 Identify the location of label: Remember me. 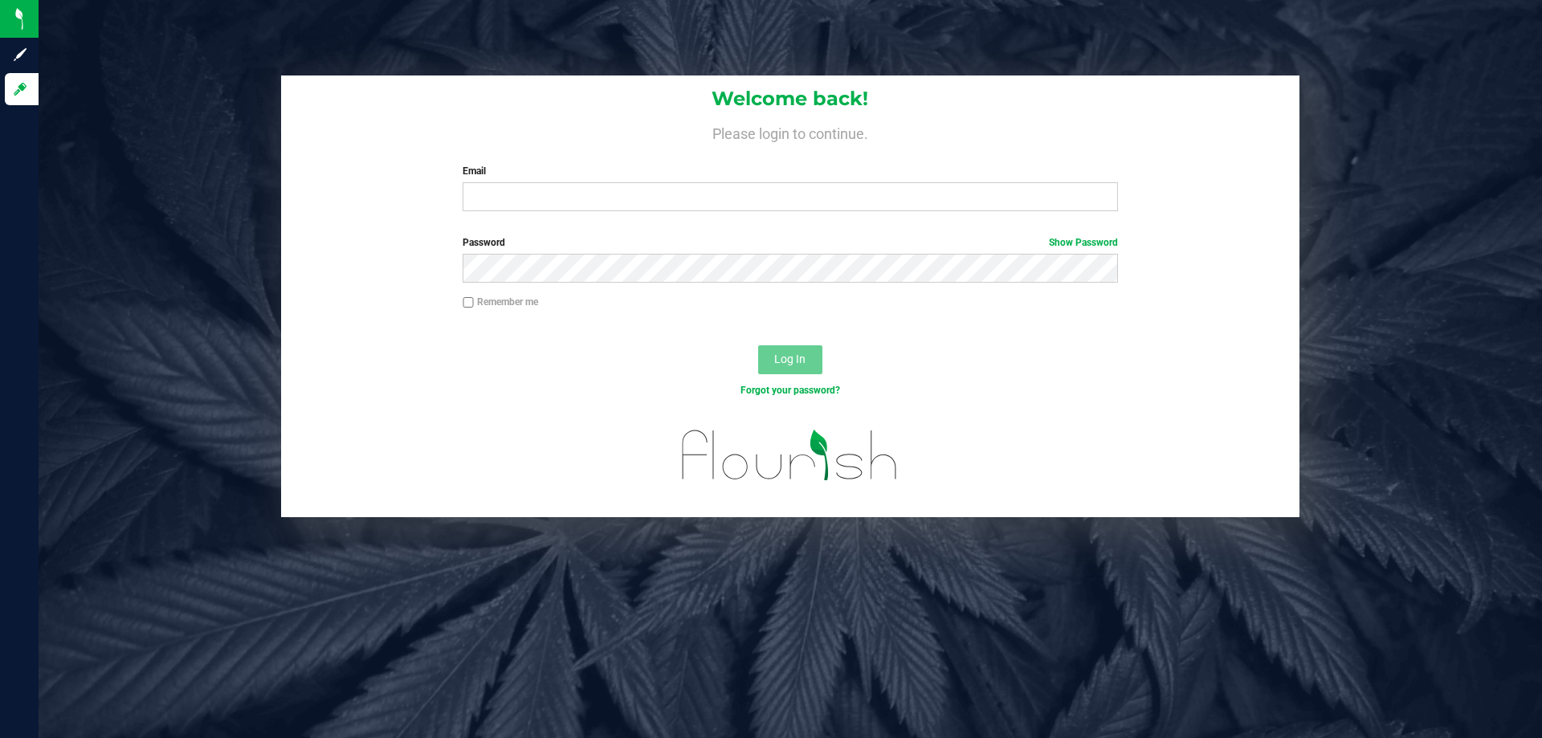
(500, 302).